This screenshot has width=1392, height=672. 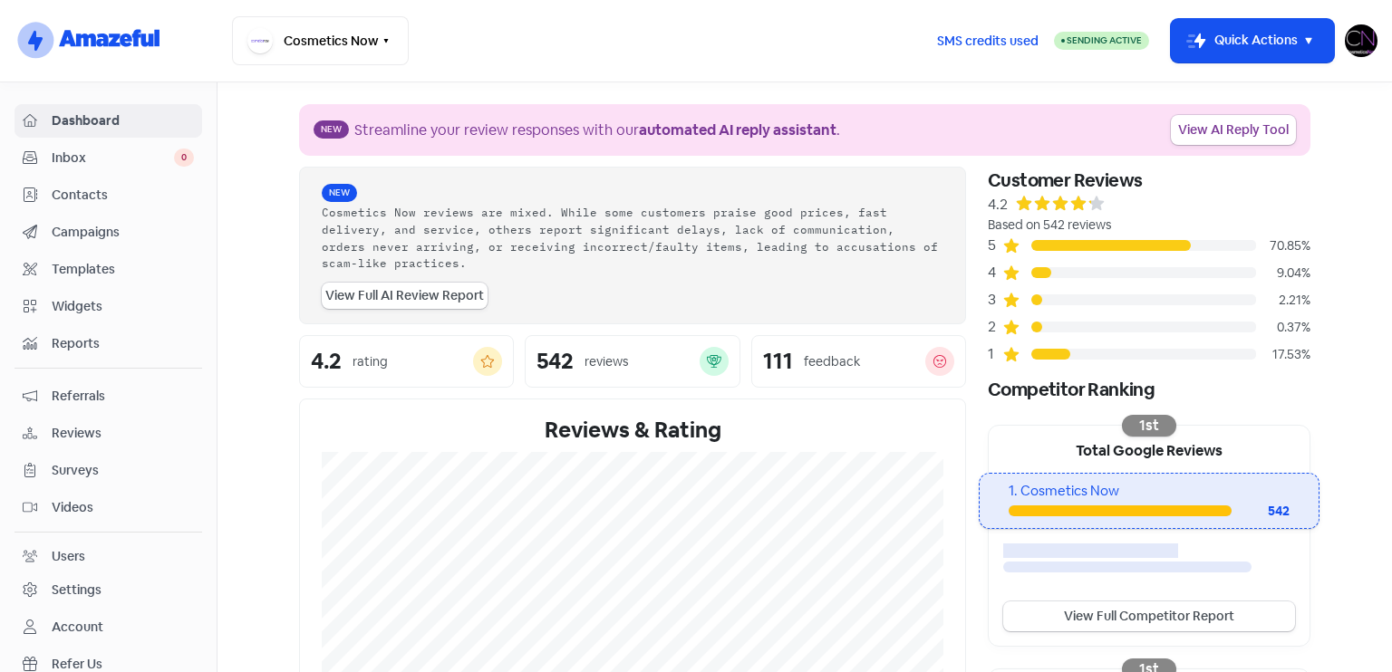 What do you see at coordinates (1148, 491) in the screenshot?
I see `div: 1. Cosmetics Now` at bounding box center [1148, 491].